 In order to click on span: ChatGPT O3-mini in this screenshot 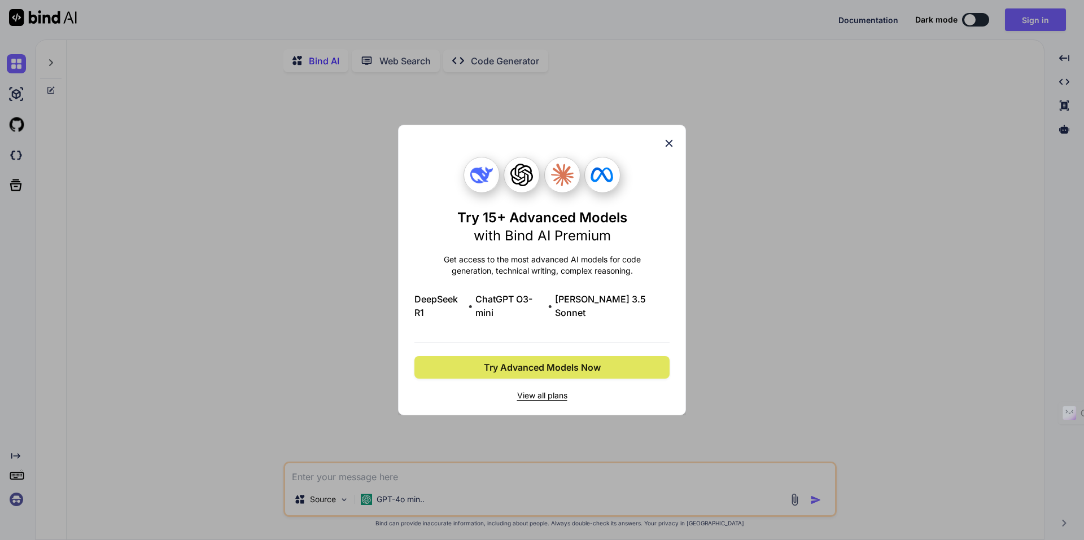, I will do `click(510, 306)`.